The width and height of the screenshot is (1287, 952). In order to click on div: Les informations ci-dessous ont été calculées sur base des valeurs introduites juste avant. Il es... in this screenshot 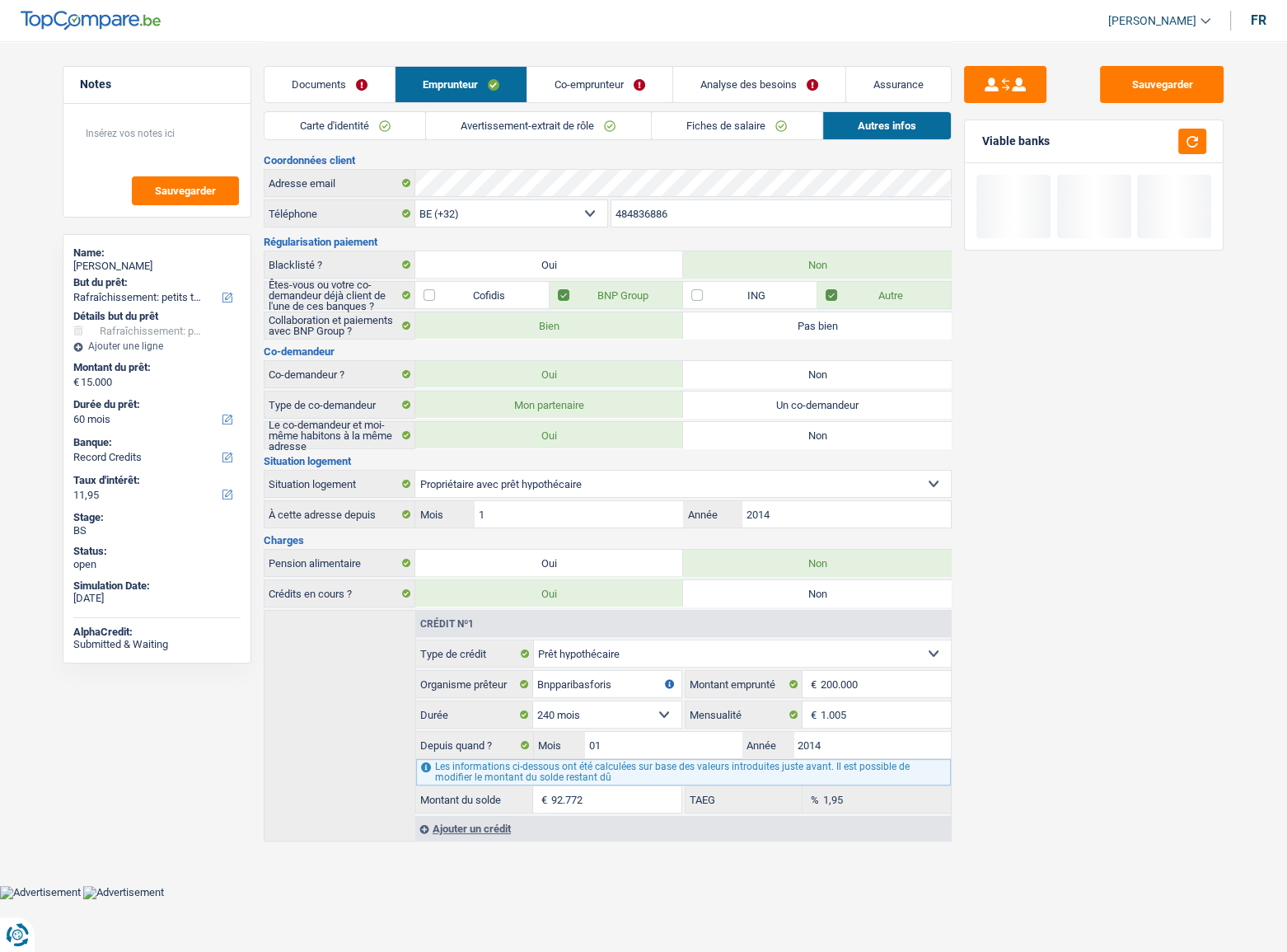, I will do `click(683, 772)`.